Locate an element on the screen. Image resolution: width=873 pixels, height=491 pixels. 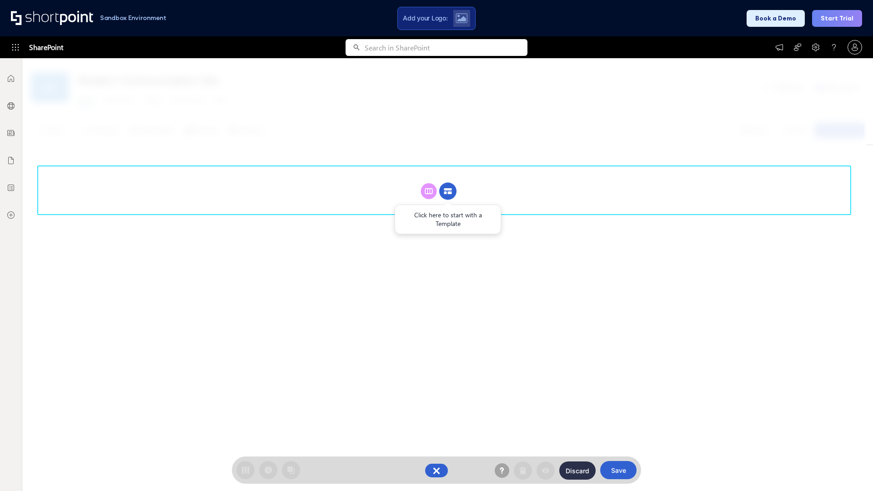
button: Start Trial is located at coordinates (837, 18).